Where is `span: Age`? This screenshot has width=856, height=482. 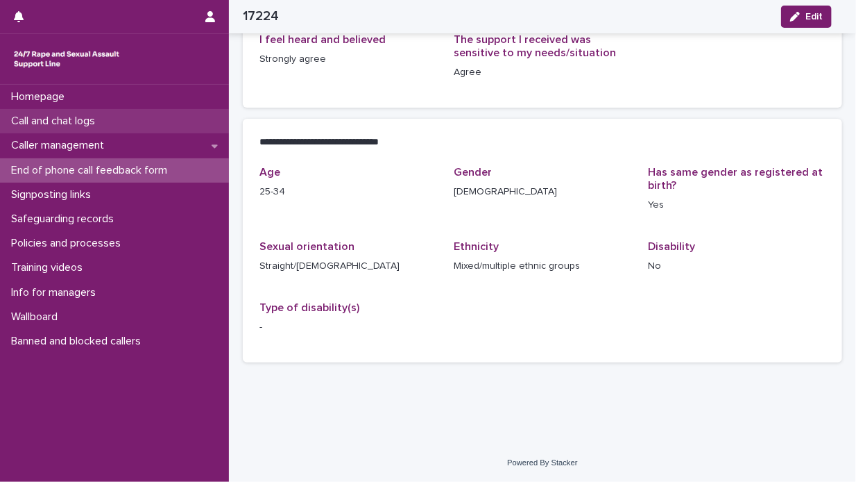 span: Age is located at coordinates (270, 172).